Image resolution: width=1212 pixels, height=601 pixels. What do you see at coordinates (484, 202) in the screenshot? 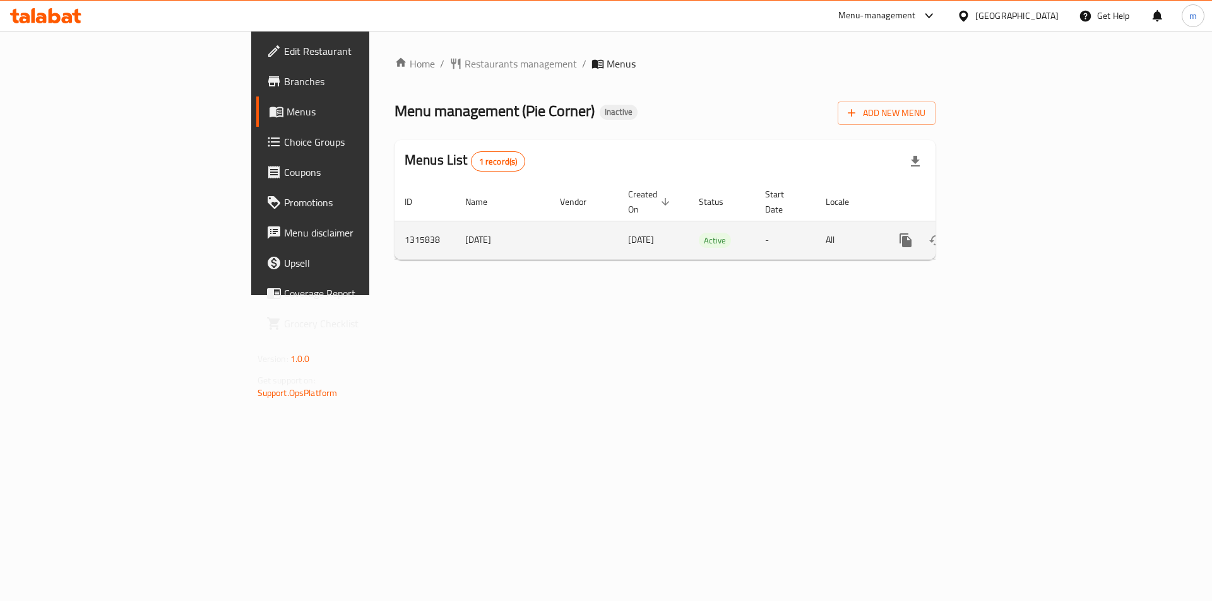
I see `span: Name` at bounding box center [484, 202].